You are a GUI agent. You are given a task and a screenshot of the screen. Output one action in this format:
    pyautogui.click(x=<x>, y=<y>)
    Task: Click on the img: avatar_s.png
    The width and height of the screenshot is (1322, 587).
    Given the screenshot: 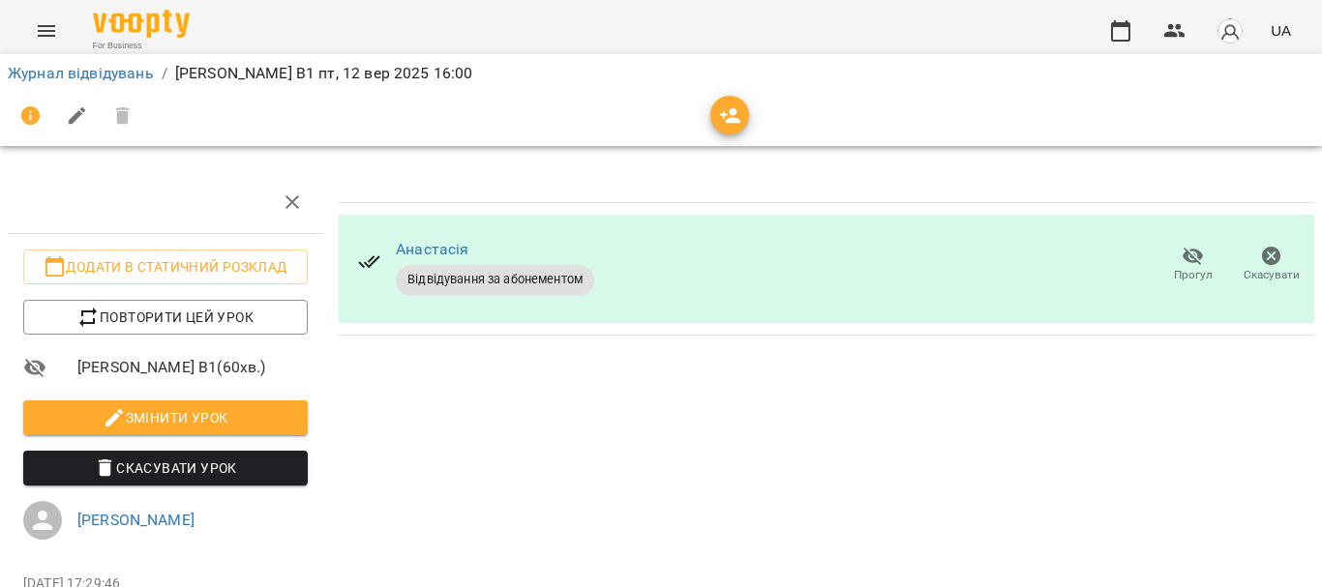 What is the action you would take?
    pyautogui.click(x=1230, y=31)
    